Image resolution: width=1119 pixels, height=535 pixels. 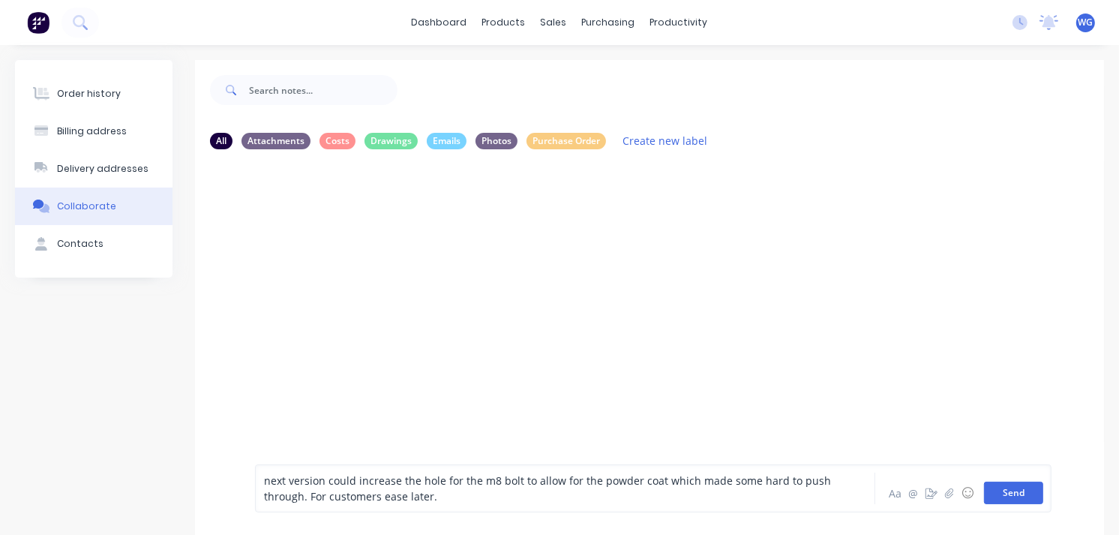 What do you see at coordinates (496, 141) in the screenshot?
I see `div: Photos` at bounding box center [496, 141].